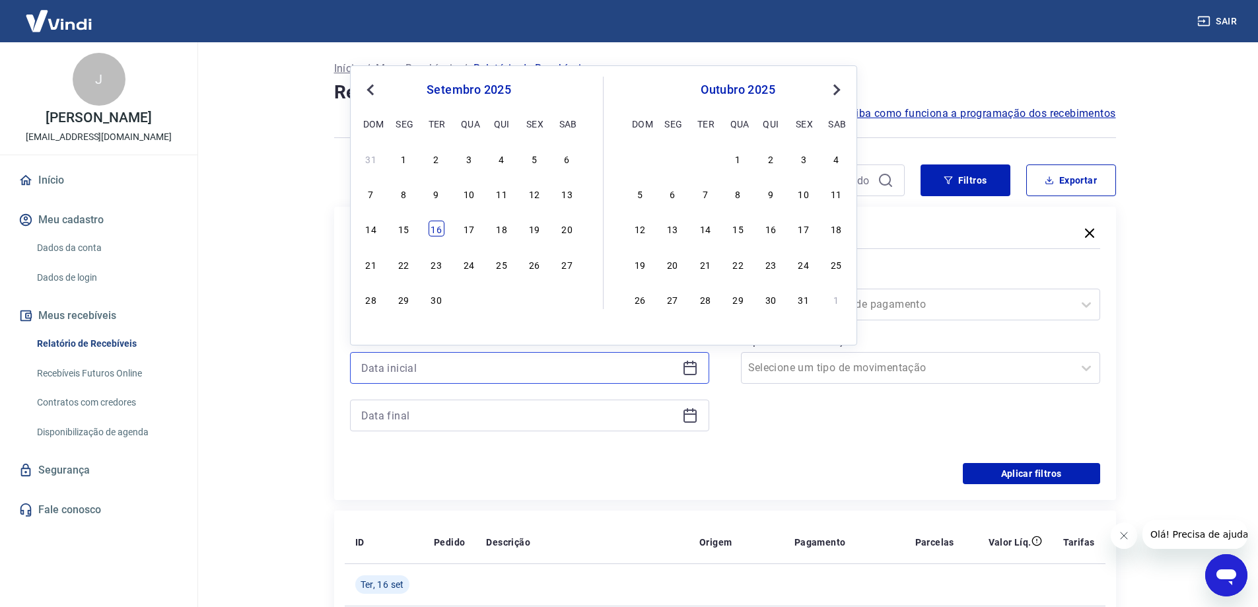  What do you see at coordinates (567, 264) in the screenshot?
I see `div: Choose sábado, 27 de setembro de 2025` at bounding box center [567, 264].